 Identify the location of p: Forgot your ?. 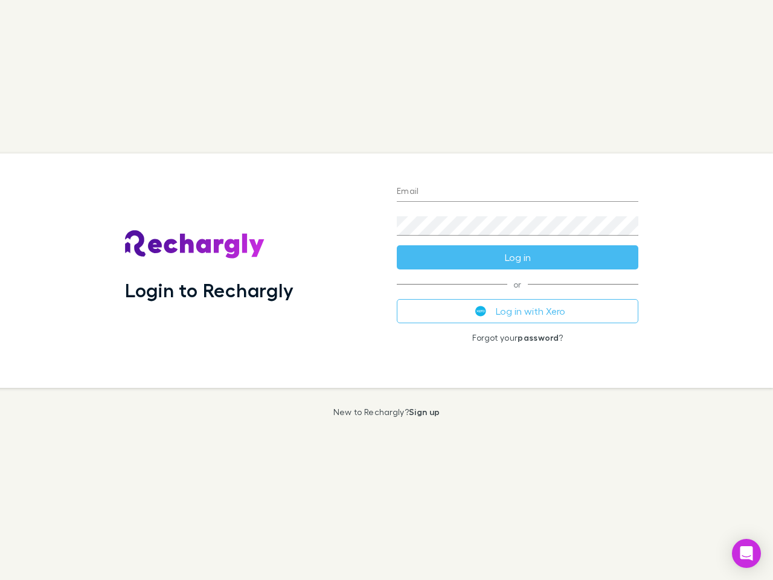
(518, 338).